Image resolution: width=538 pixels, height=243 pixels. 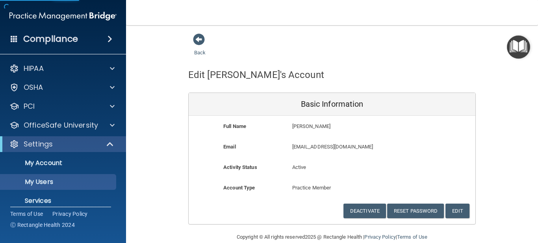 What do you see at coordinates (63, 16) in the screenshot?
I see `img: PMB logo` at bounding box center [63, 16].